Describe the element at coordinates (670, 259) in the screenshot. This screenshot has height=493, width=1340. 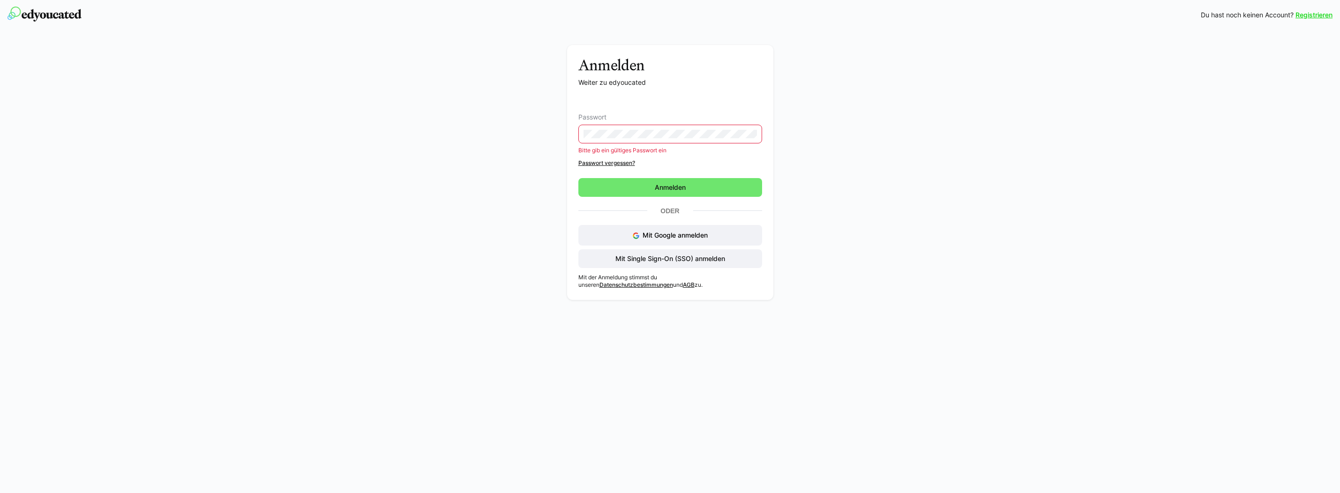
I see `span: Mit Single Sign-On (SSO) anmelden` at that location.